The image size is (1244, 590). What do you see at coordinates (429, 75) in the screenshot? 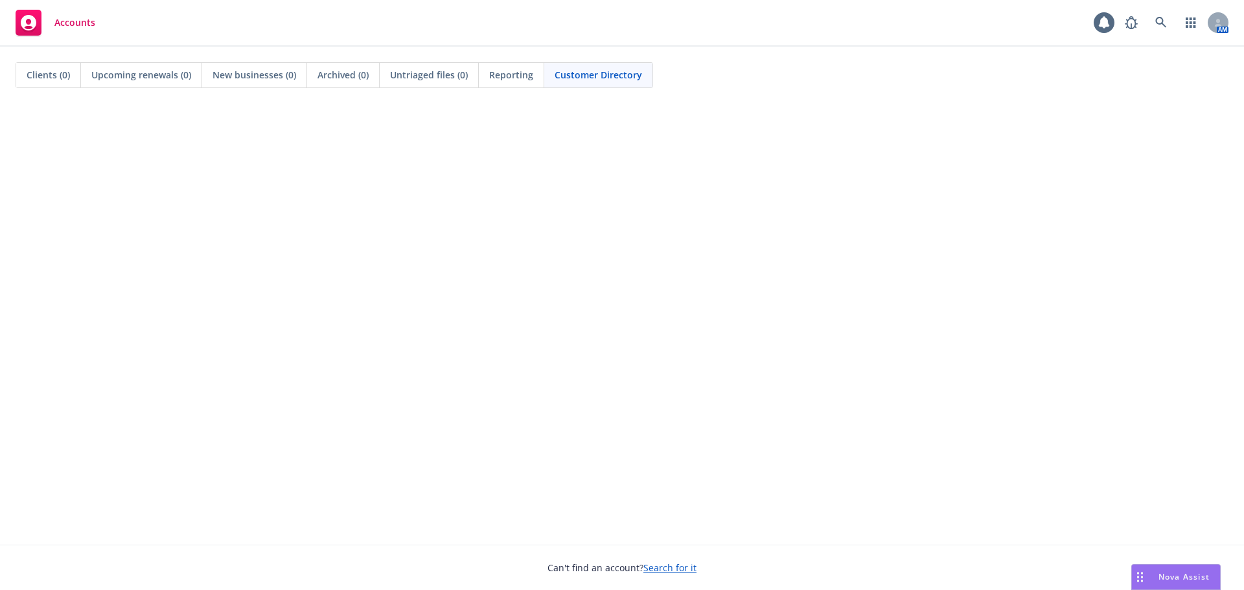
I see `span: Untriaged files (0)` at bounding box center [429, 75].